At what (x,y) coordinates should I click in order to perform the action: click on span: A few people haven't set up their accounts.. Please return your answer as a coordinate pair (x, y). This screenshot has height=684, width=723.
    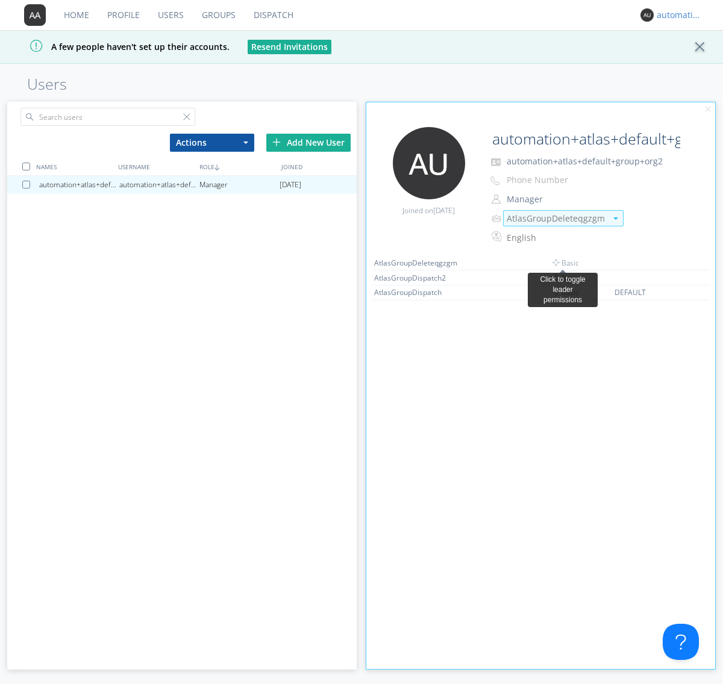
    Looking at the image, I should click on (119, 46).